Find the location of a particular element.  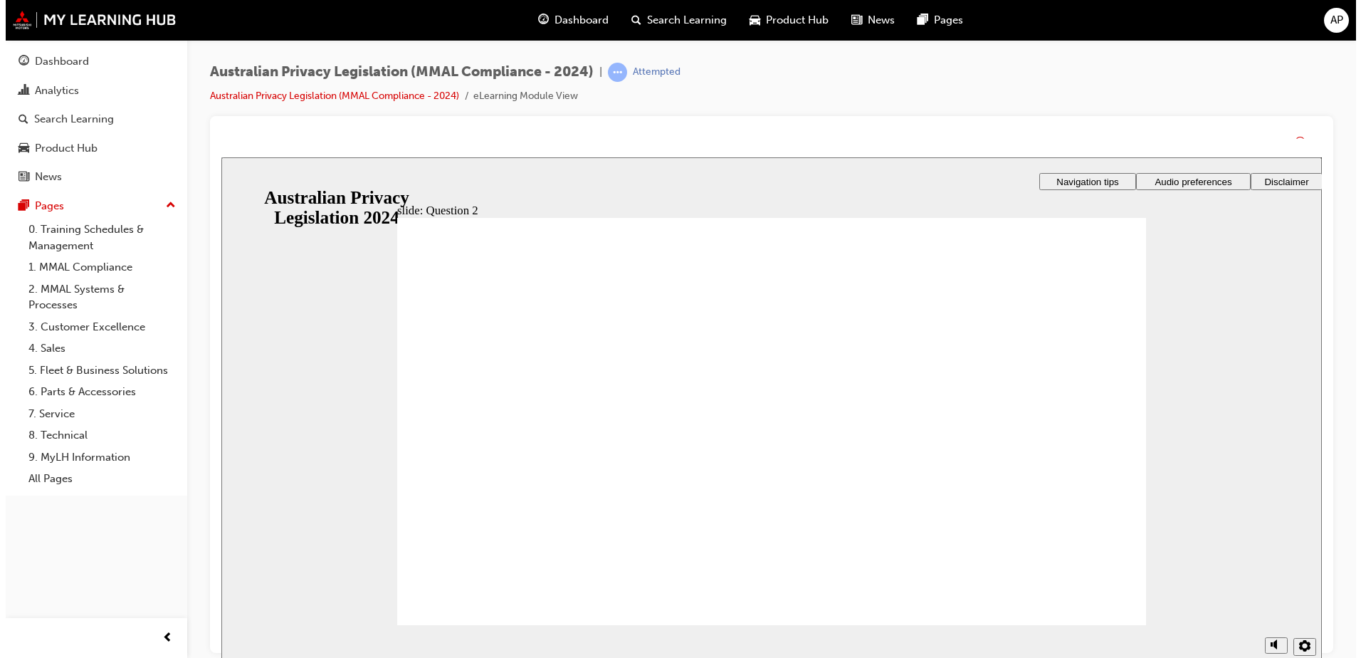

img: mmal is located at coordinates (89, 20).